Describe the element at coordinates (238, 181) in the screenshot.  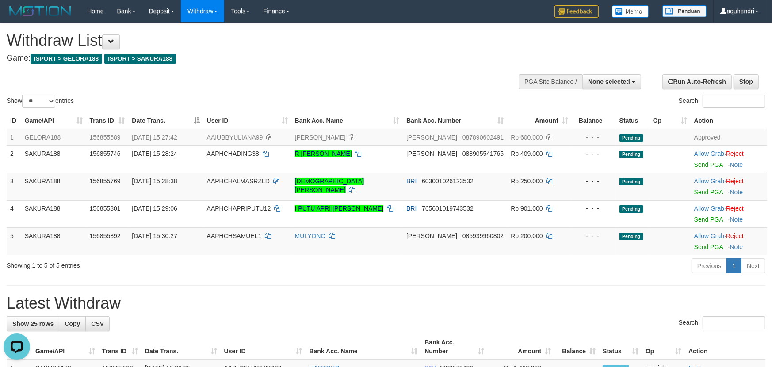
I see `span: AAPHCHALMASRZLD` at that location.